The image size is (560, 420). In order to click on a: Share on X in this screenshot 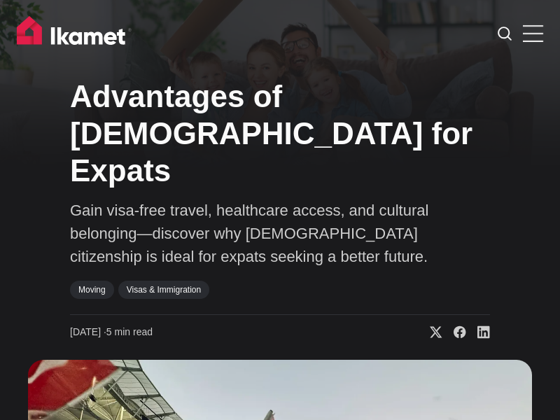, I will do `click(431, 333)`.